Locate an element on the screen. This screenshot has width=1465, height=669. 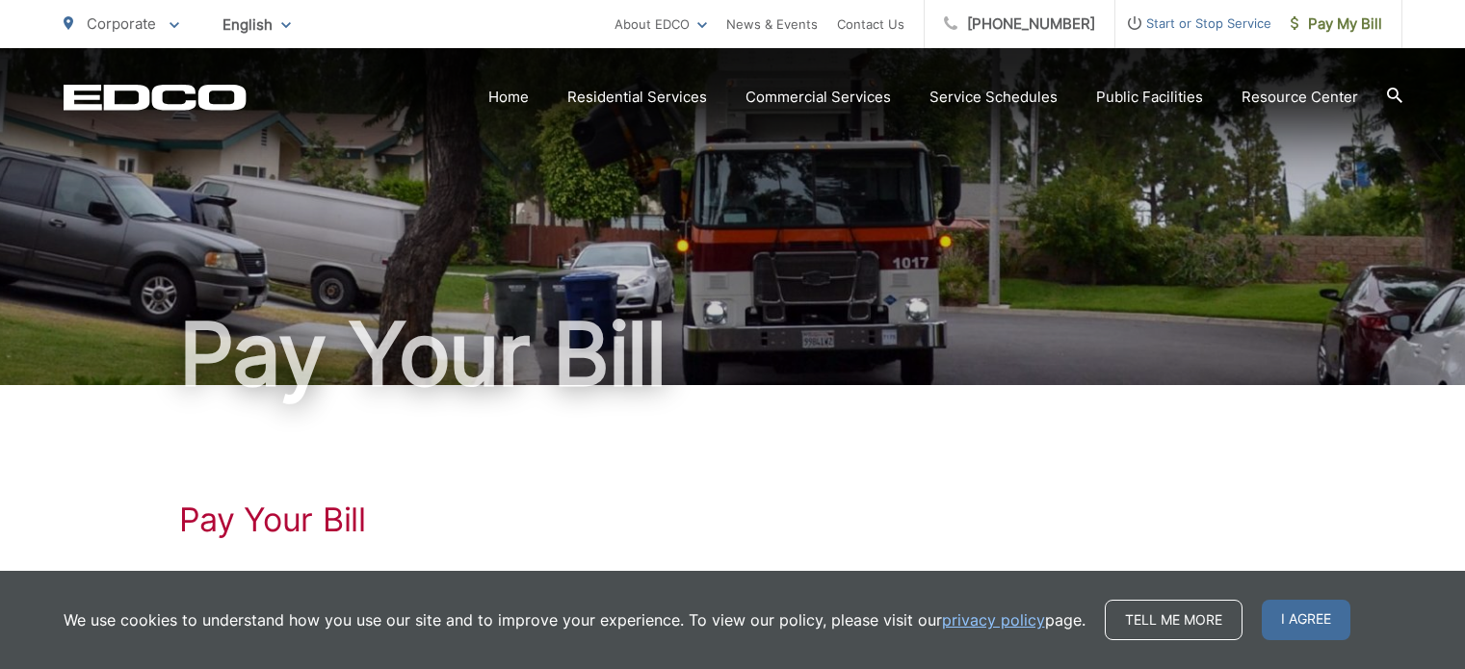
span: Pay My Bill is located at coordinates (1336, 24).